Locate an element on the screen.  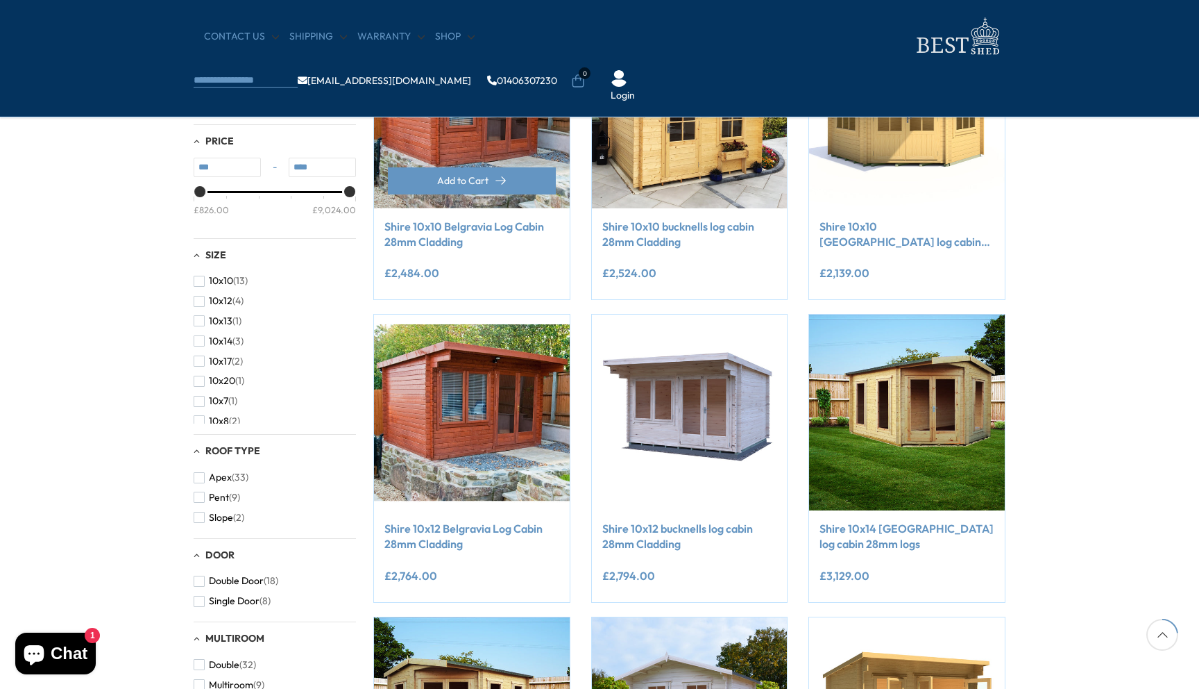
a: CONTACT US is located at coordinates (242, 37).